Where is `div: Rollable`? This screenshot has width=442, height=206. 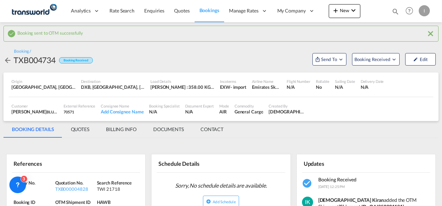 div: Rollable is located at coordinates (322, 81).